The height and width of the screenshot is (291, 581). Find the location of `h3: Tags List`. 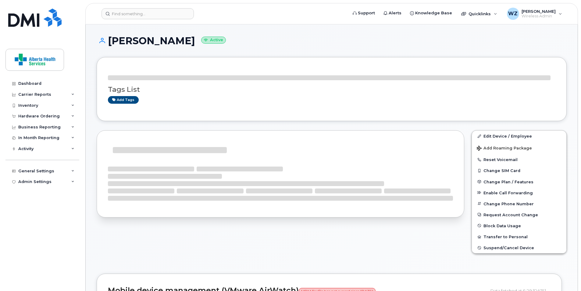

h3: Tags List is located at coordinates (332, 89).